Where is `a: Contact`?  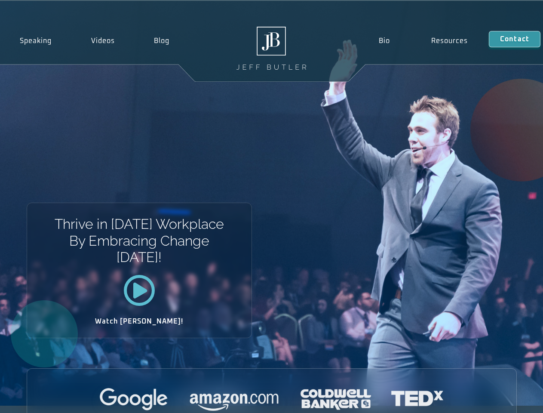
a: Contact is located at coordinates (514, 39).